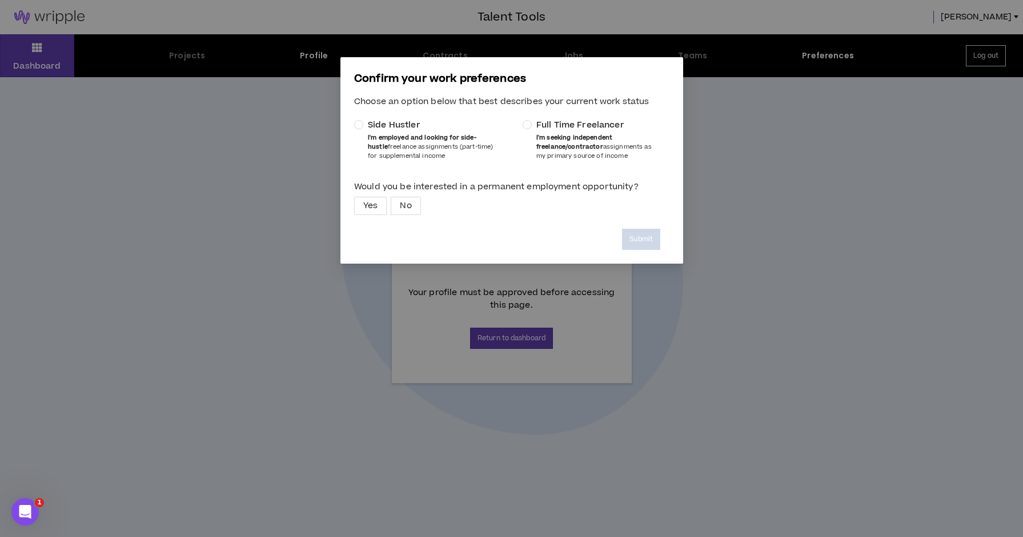  What do you see at coordinates (512, 79) in the screenshot?
I see `p: Confirm your work preferences` at bounding box center [512, 79].